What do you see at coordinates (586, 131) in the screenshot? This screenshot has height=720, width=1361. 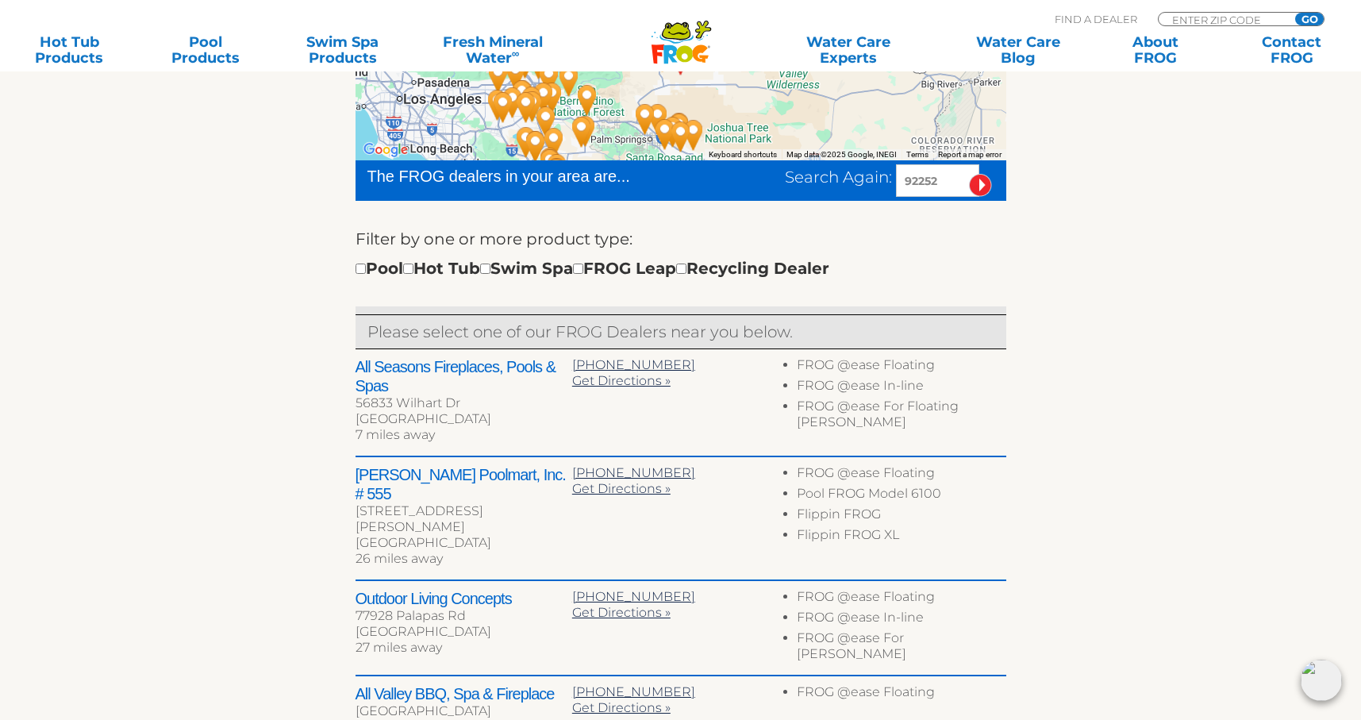 I see `div: Leslie's Poolmart, Inc. # 443 - 47 miles away.` at bounding box center [586, 131].